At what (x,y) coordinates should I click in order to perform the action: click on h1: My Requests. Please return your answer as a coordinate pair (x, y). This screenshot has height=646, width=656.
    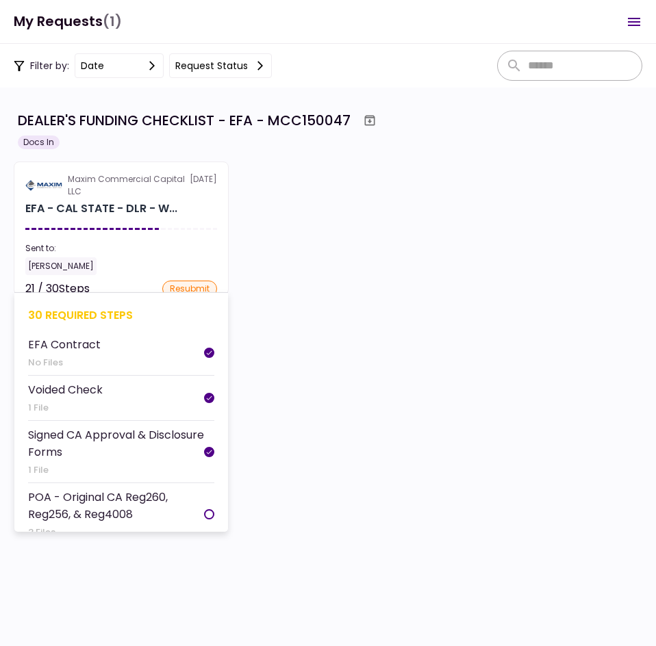
    Looking at the image, I should click on (68, 21).